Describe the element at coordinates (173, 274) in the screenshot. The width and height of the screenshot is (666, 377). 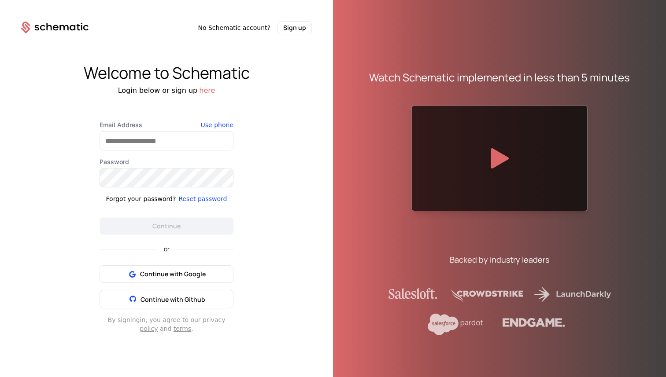
I see `span: Continue with Google` at that location.